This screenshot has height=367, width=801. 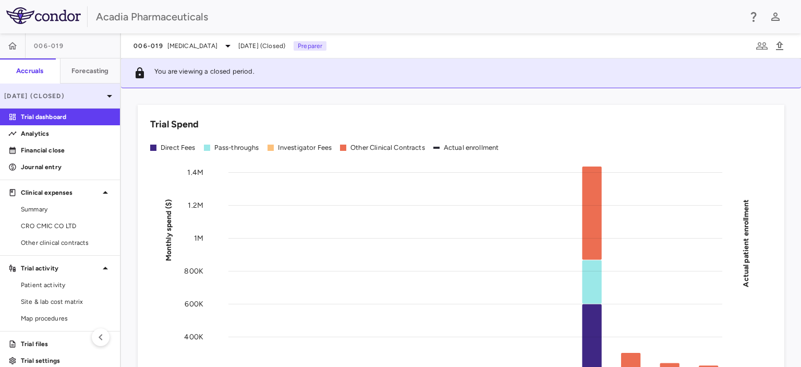 What do you see at coordinates (66, 167) in the screenshot?
I see `p: Journal entry` at bounding box center [66, 167].